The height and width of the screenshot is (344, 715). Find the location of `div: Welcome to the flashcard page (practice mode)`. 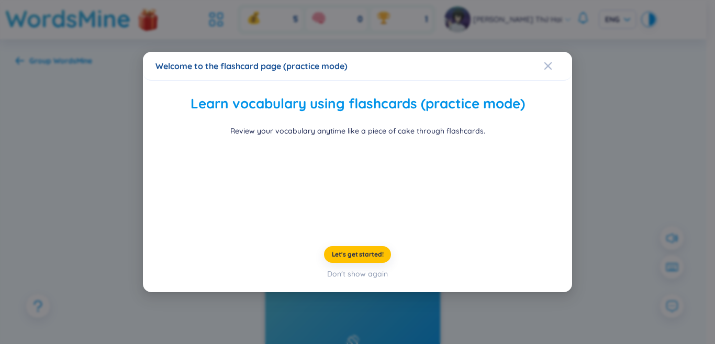

div: Welcome to the flashcard page (practice mode) is located at coordinates (357, 66).